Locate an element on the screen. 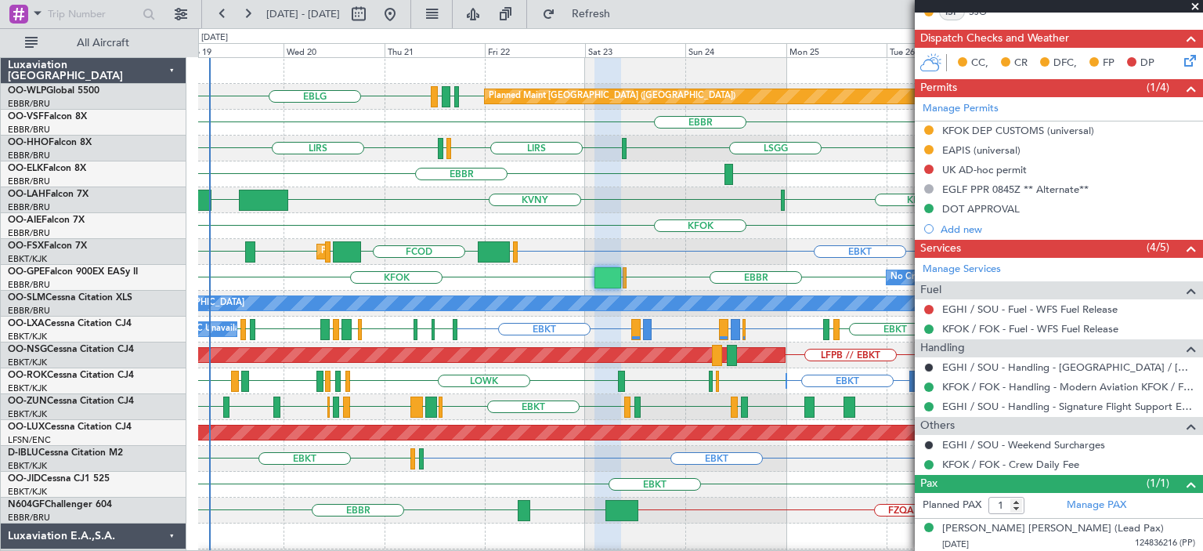 The width and height of the screenshot is (1203, 551). span: (4/5) is located at coordinates (1158, 247).